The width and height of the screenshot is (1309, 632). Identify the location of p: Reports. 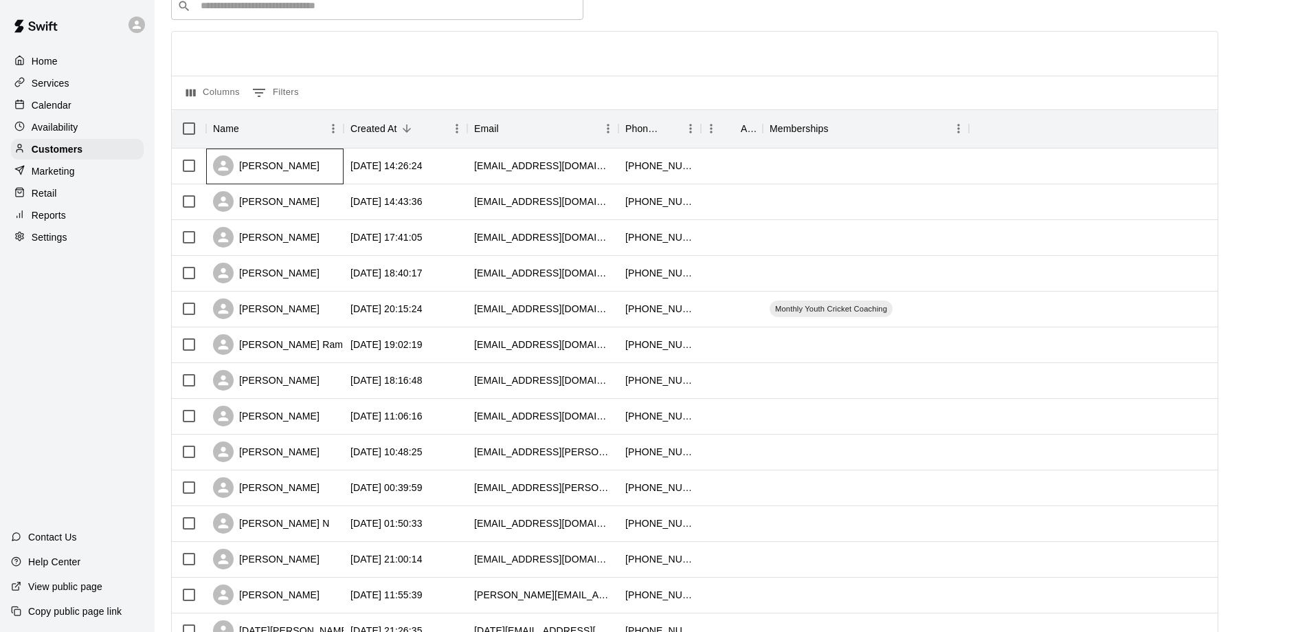
(49, 215).